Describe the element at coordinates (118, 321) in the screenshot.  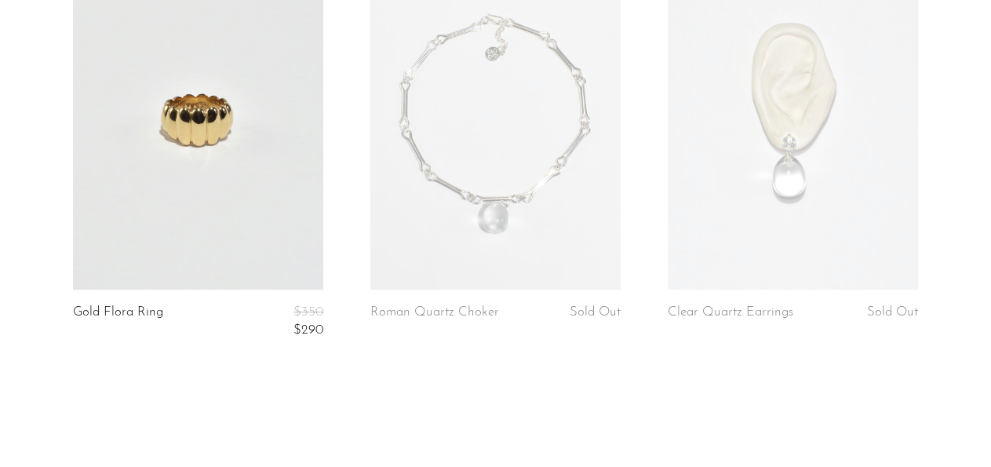
I see `a: Gold Flora Ring` at that location.